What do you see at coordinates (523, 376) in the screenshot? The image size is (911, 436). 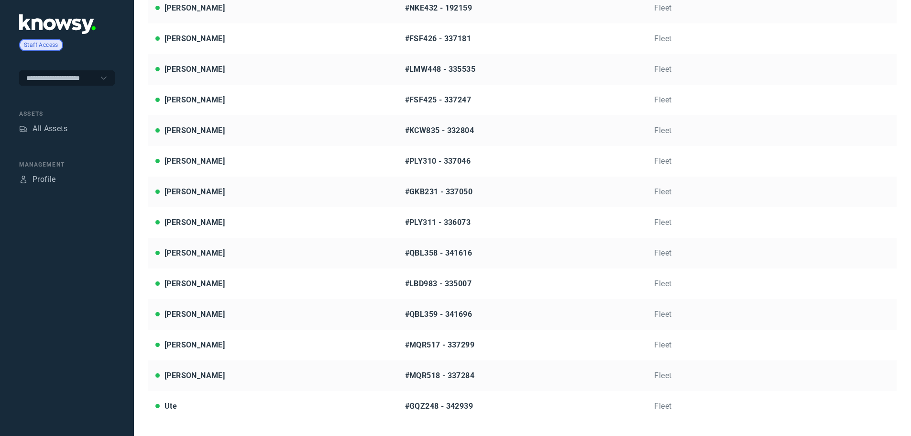 I see `div: #MQR518 - 337284` at bounding box center [523, 376].